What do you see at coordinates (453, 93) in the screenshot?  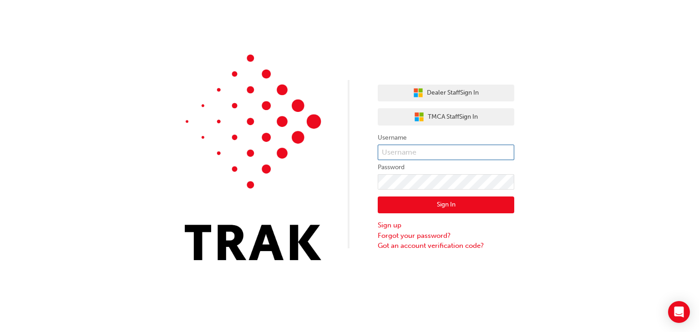 I see `span: Dealer Staff Sign In` at bounding box center [453, 93].